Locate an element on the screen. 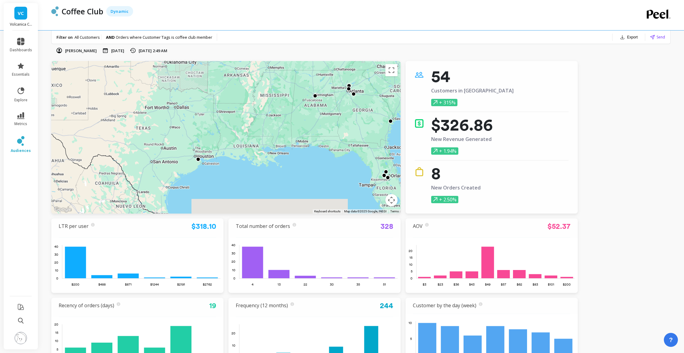  span: VC is located at coordinates (21, 13).